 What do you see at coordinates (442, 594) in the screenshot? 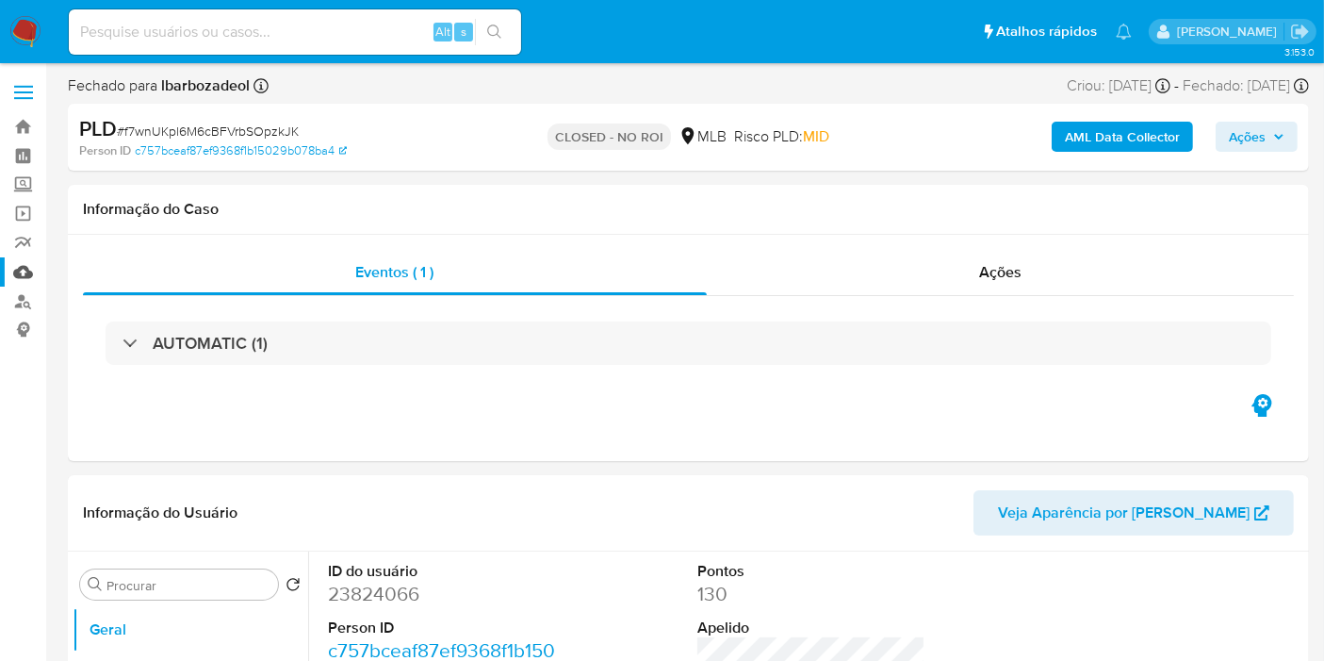
I see `dd: 23824066` at bounding box center [442, 594].